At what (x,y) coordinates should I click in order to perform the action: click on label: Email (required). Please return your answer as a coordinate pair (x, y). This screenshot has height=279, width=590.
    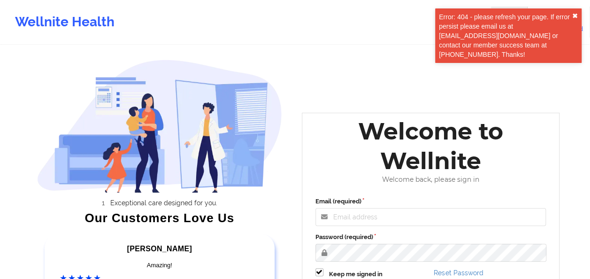
    Looking at the image, I should click on (431, 201).